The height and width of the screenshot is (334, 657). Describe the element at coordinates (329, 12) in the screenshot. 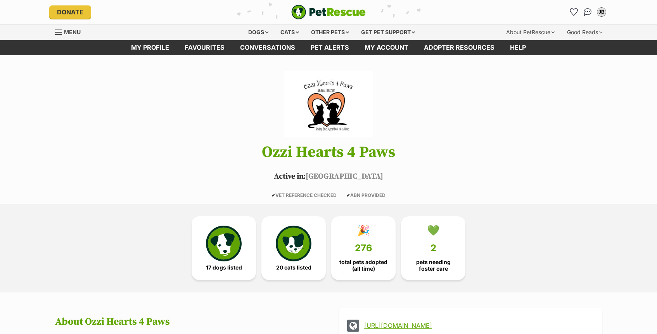

I see `a: PetRescue` at that location.